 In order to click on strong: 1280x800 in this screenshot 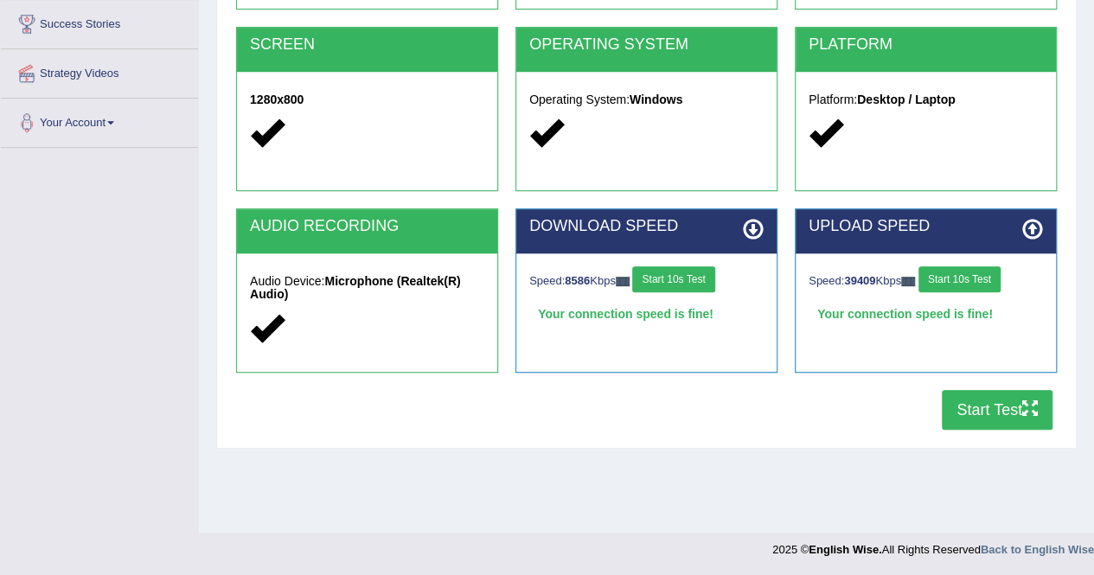, I will do `click(277, 99)`.